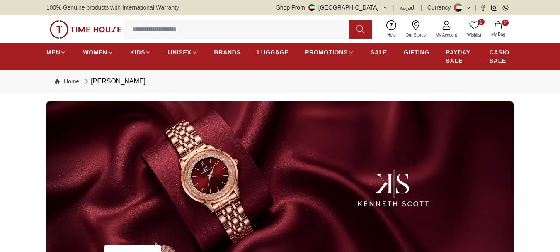 The height and width of the screenshot is (252, 560). Describe the element at coordinates (113, 7) in the screenshot. I see `span: 100% Genuine products with International Warranty` at that location.